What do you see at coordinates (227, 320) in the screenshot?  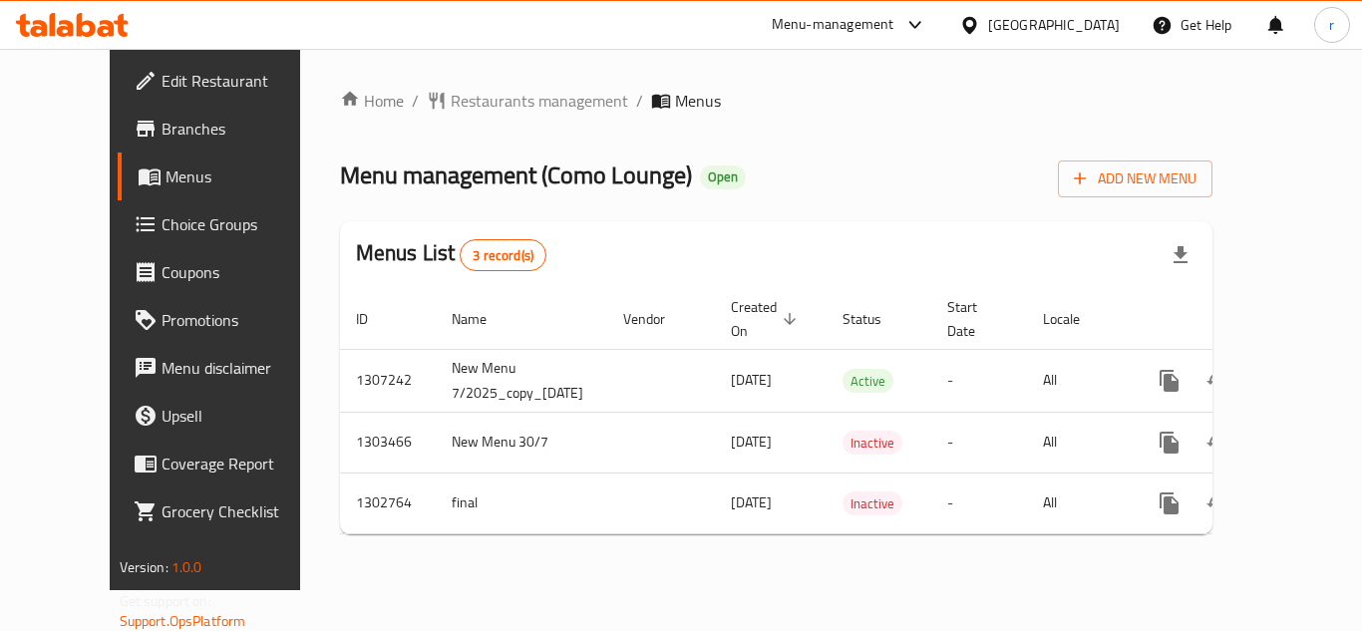 I see `a: Promotions` at bounding box center [227, 320].